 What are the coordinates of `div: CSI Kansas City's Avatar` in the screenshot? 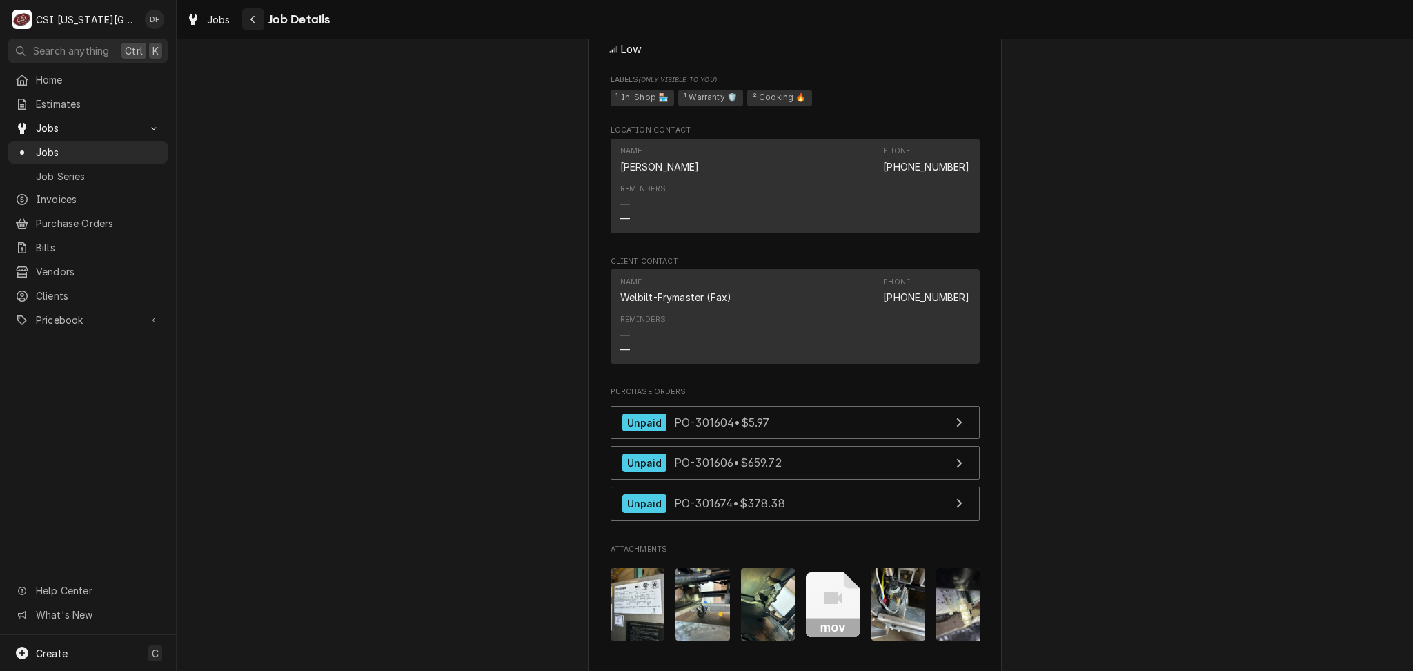 It's located at (22, 19).